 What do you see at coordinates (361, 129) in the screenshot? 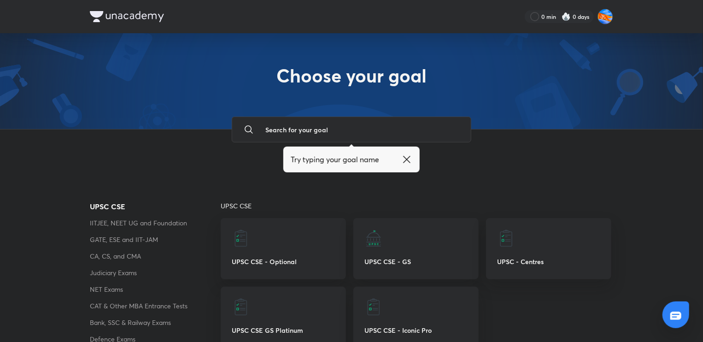
I see `input: Search for your goal` at bounding box center [361, 129].